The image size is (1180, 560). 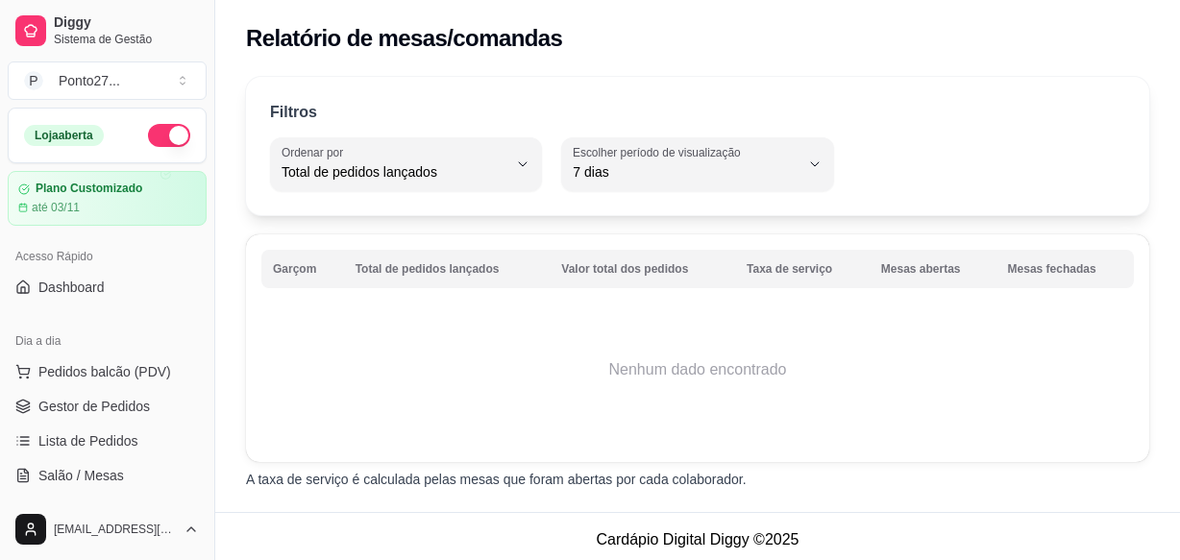 I want to click on span: 7 dias, so click(x=685, y=172).